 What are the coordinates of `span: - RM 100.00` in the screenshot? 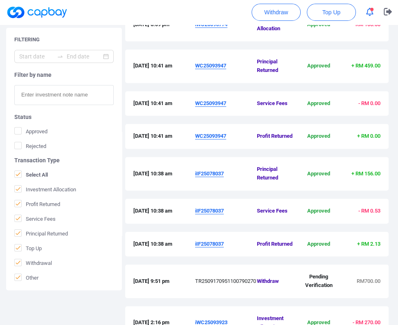 It's located at (366, 24).